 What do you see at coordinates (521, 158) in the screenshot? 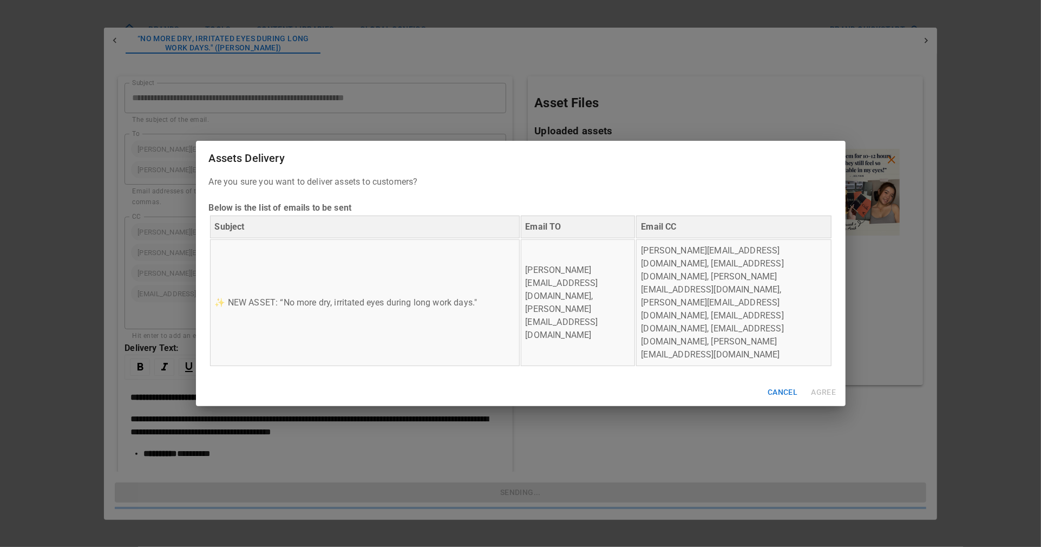
I see `h2: Assets Delivery` at bounding box center [521, 158].